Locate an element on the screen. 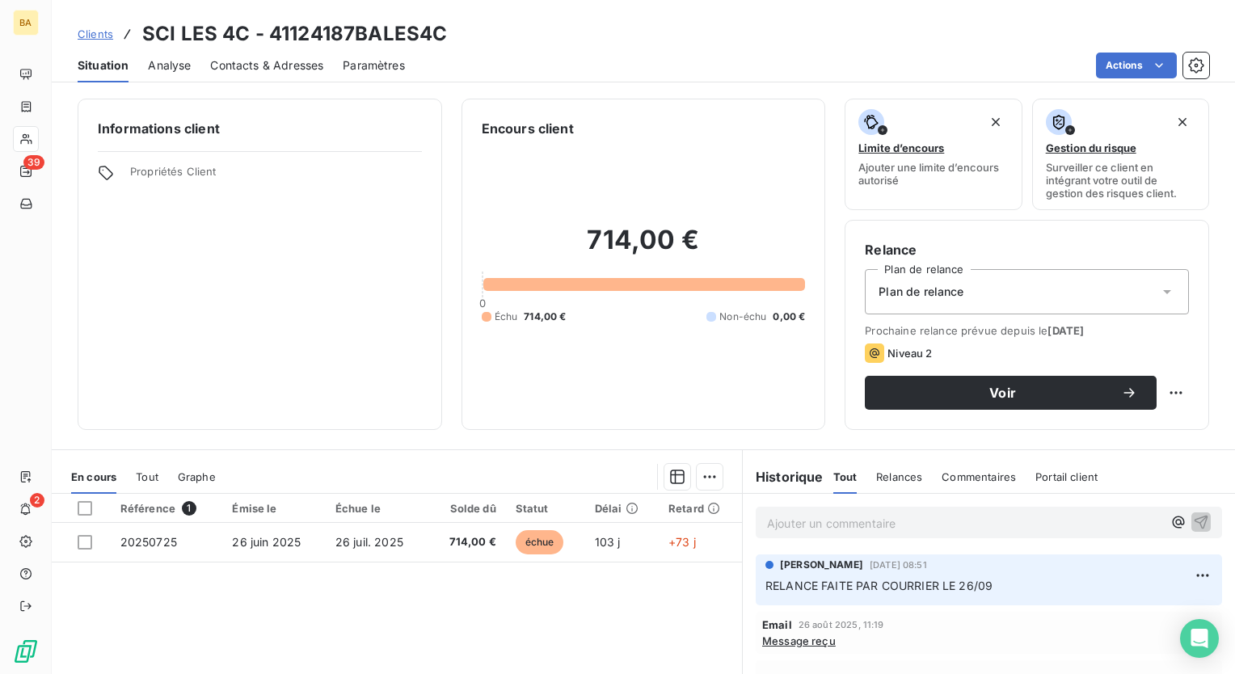 Image resolution: width=1235 pixels, height=674 pixels. span: 26 août 2025, 11:19 is located at coordinates (842, 625).